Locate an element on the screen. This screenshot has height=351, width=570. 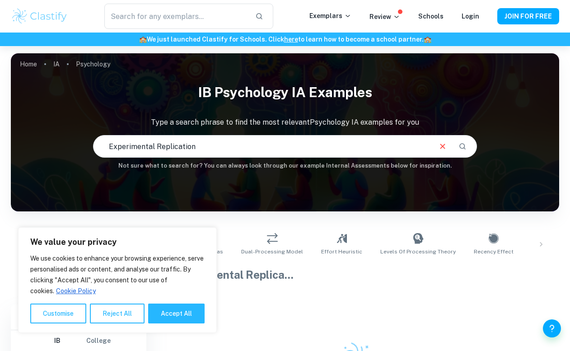
button: Reject All is located at coordinates (117, 313).